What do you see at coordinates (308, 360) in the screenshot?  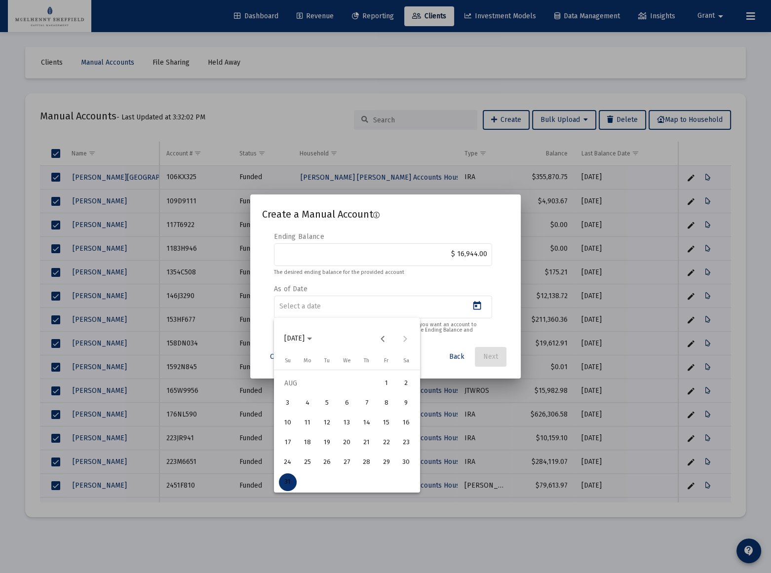 I see `span: Mo` at bounding box center [308, 360].